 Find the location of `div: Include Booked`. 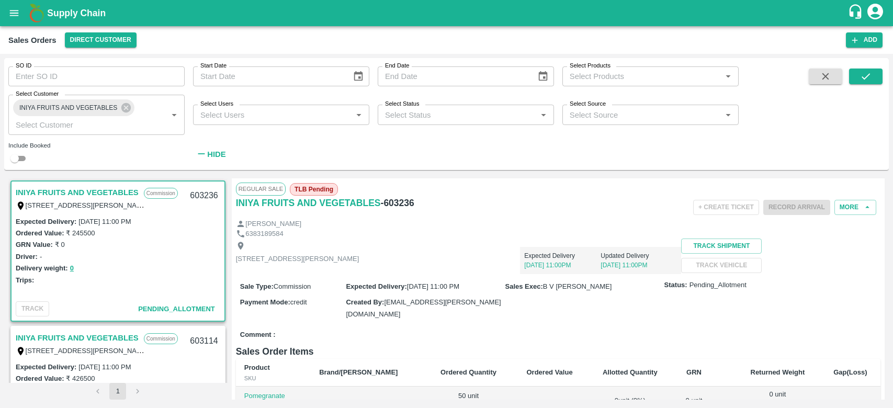

div: Include Booked is located at coordinates (96, 145).